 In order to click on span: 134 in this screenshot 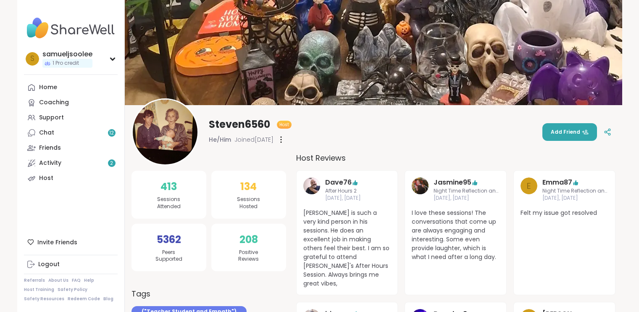, I will do `click(248, 187)`.